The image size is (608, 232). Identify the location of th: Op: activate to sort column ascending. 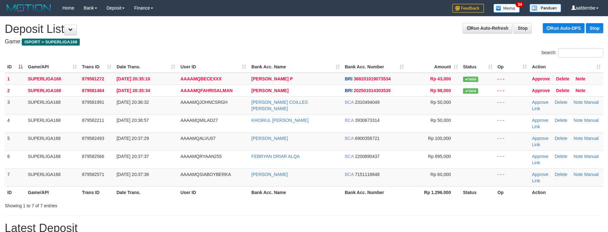
(512, 67).